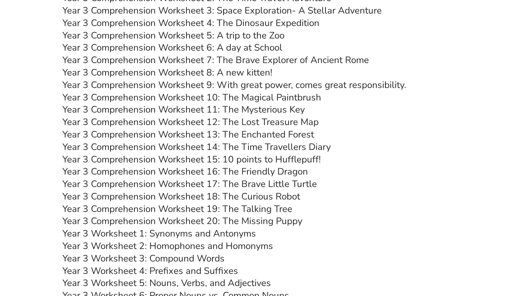  What do you see at coordinates (197, 147) in the screenshot?
I see `a: Year 3 Comprehension Worksheet 14: The Time Travellers Diary` at bounding box center [197, 147].